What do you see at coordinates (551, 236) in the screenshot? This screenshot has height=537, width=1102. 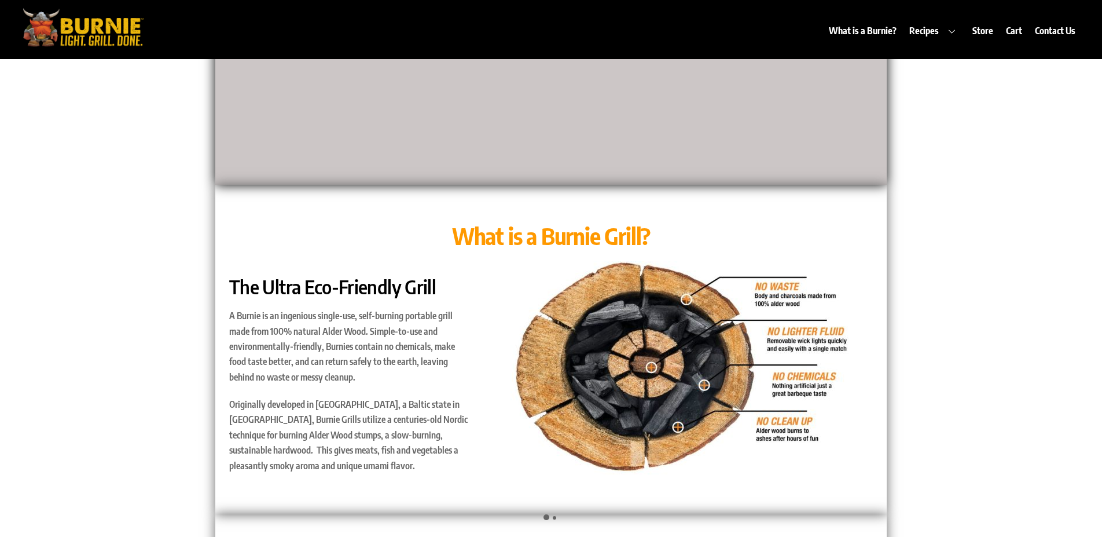 I see `span: What is a Burnie Grill?` at bounding box center [551, 236].